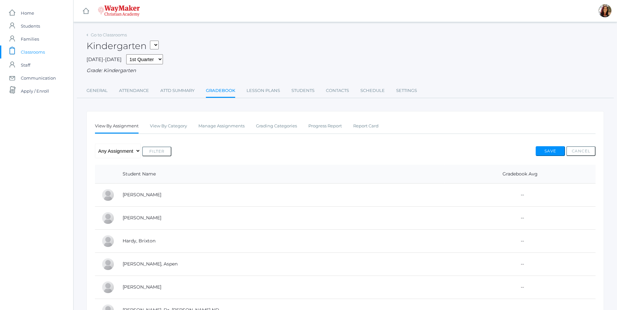 The height and width of the screenshot is (310, 617). What do you see at coordinates (119, 11) in the screenshot?
I see `img: 4_waymaker-logo-stack-white.png` at bounding box center [119, 11].